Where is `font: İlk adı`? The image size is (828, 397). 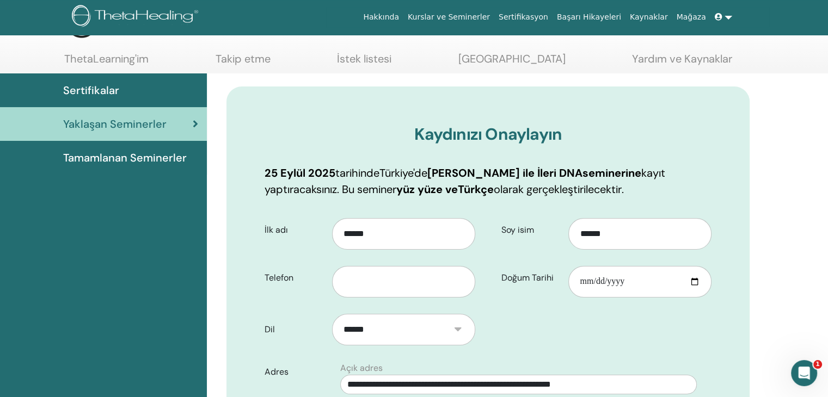 font: İlk adı is located at coordinates (276, 230).